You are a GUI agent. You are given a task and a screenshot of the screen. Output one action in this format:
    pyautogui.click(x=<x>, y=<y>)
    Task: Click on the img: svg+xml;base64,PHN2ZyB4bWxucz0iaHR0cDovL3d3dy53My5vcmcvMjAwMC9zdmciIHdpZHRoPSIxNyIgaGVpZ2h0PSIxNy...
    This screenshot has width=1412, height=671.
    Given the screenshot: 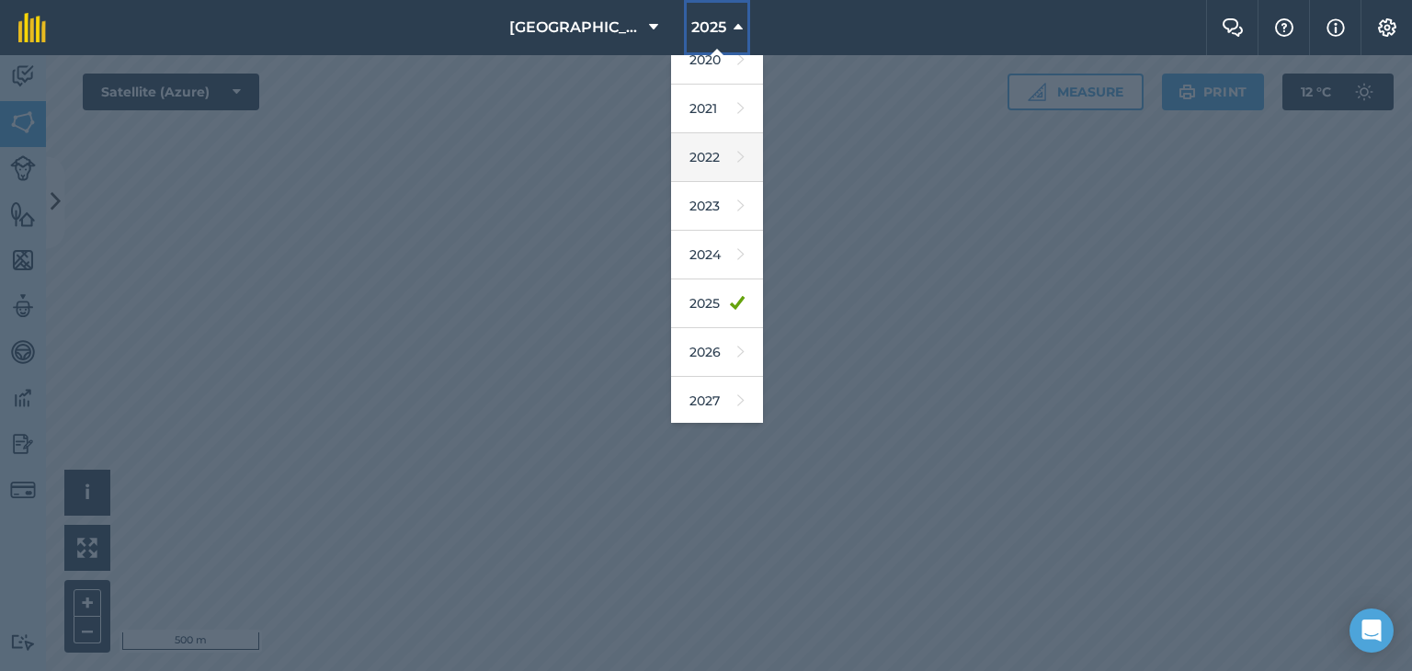 What is the action you would take?
    pyautogui.click(x=1335, y=28)
    